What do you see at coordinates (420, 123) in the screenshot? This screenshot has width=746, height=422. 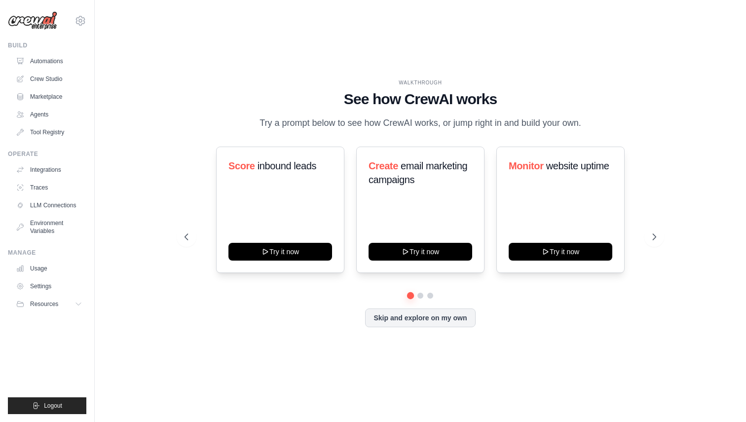 I see `p: Try a prompt below to see how CrewAI works, or jump right in and build your own.` at bounding box center [420, 123].